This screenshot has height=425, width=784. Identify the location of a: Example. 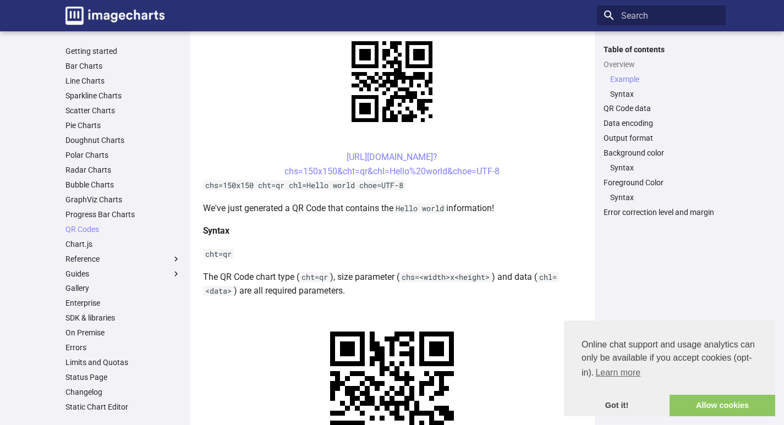
(665, 79).